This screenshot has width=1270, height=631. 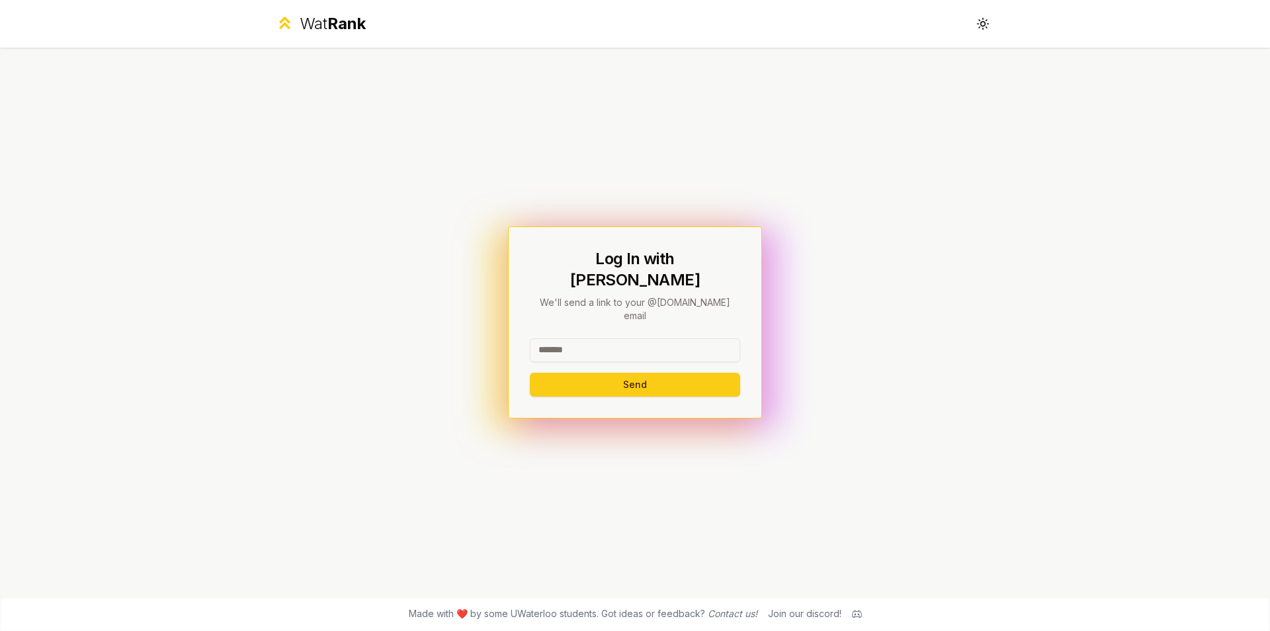 I want to click on button: Send, so click(x=635, y=384).